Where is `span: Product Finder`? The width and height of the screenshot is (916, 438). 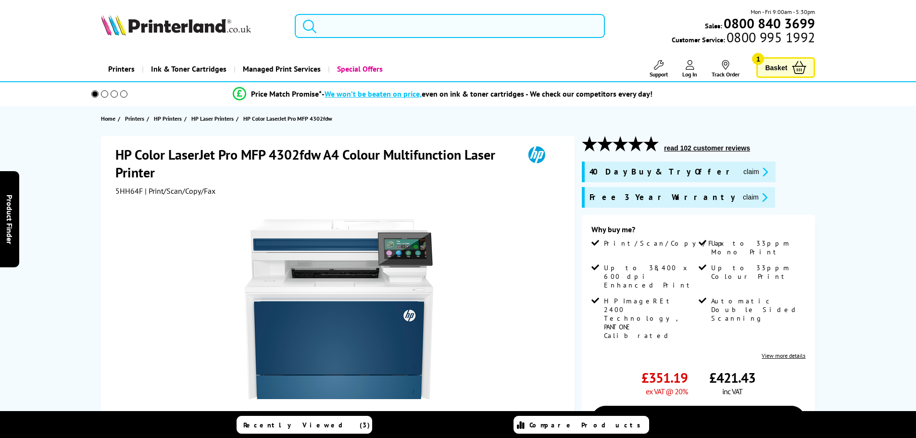 span: Product Finder is located at coordinates (10, 219).